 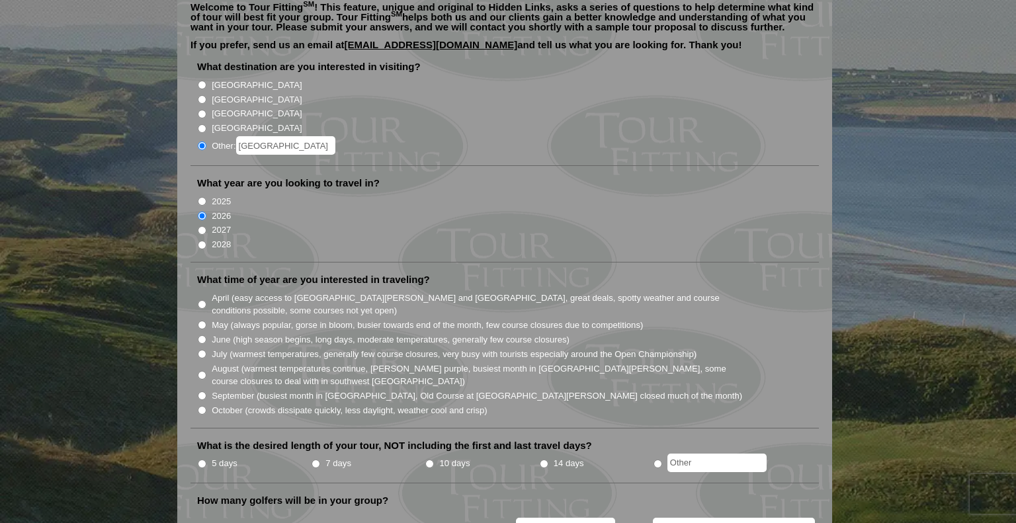 I want to click on label: What time of year are you interested in traveling?, so click(x=314, y=280).